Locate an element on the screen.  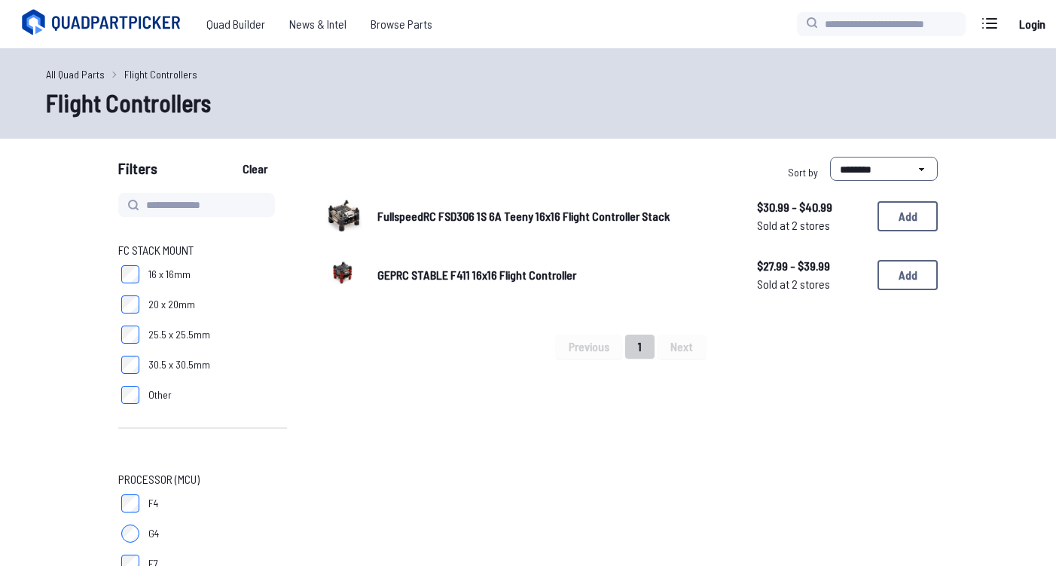
a: FullspeedRC FSD306 1S 6A Teeny 16x16 Flight Controller Stack is located at coordinates (555, 216).